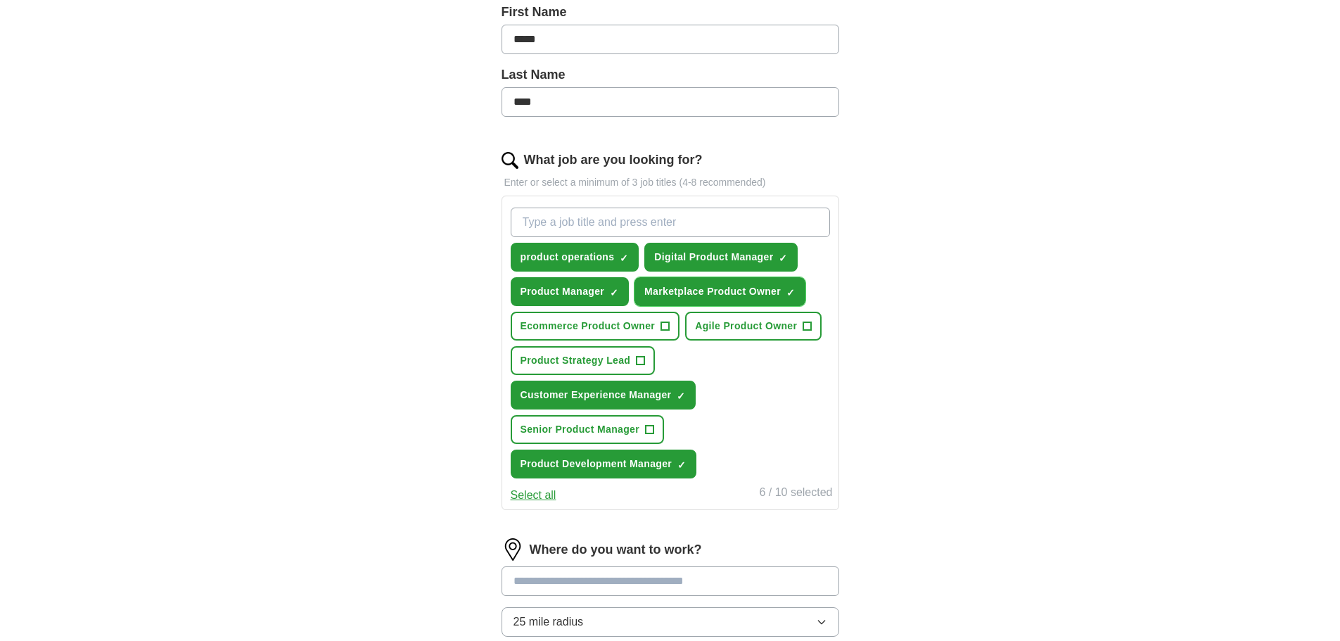  I want to click on button: Customer Experience Manager✓, so click(603, 395).